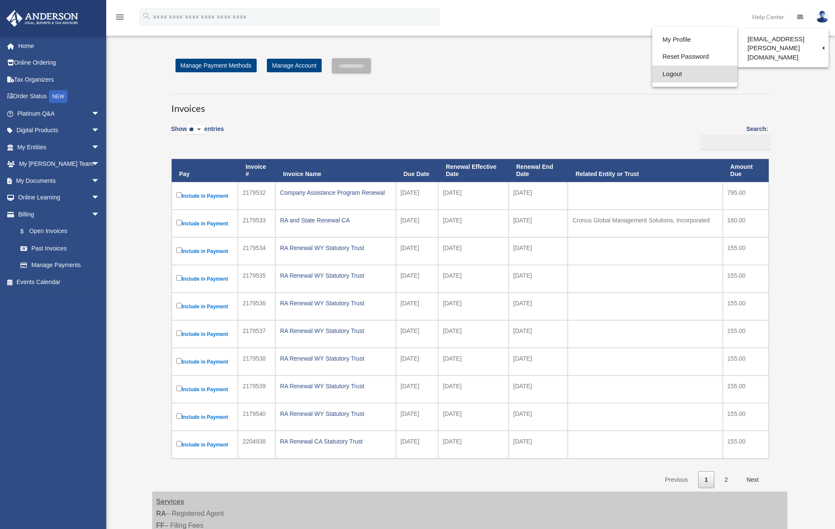 This screenshot has height=529, width=835. Describe the element at coordinates (59, 63) in the screenshot. I see `a: Online Ordering` at that location.